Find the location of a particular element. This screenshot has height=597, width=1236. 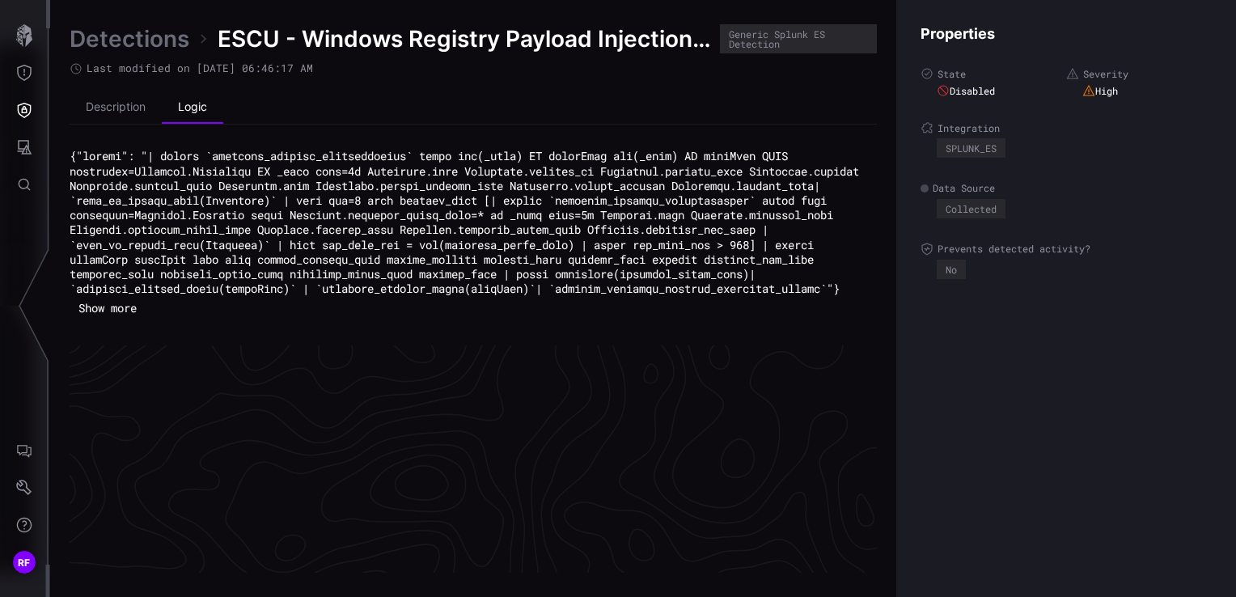

label: Prevents detected activity? is located at coordinates (1066, 249).